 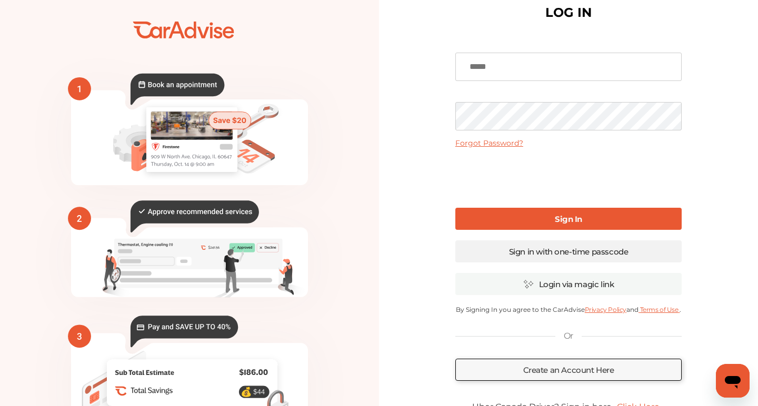 I want to click on p: Or, so click(x=568, y=336).